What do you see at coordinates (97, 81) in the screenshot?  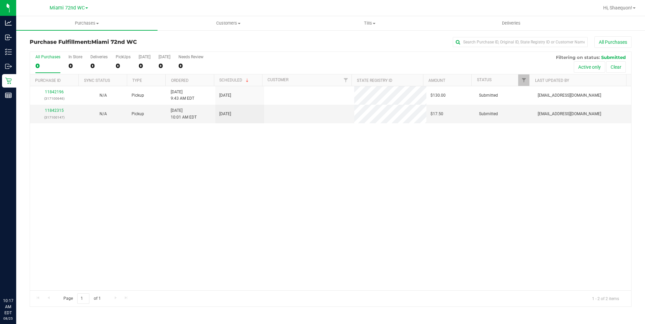 I see `a: Sync Status` at bounding box center [97, 81].